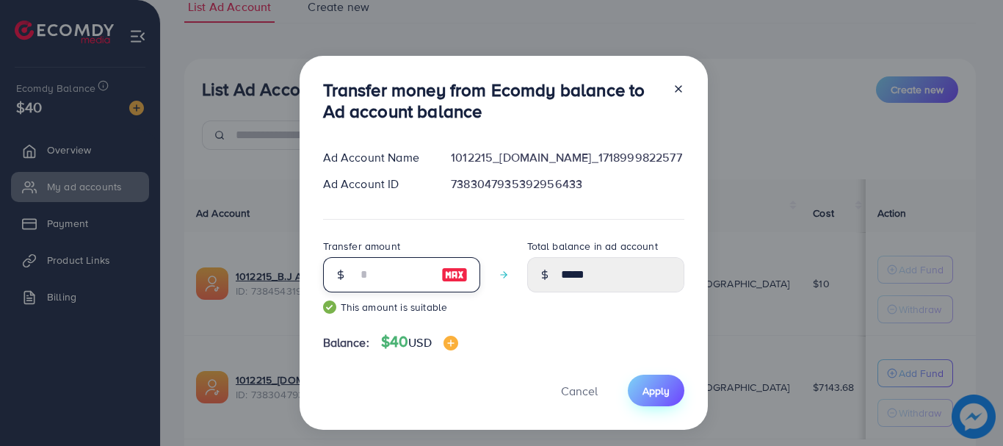 This screenshot has height=446, width=1003. What do you see at coordinates (656, 391) in the screenshot?
I see `span: Apply` at bounding box center [656, 391].